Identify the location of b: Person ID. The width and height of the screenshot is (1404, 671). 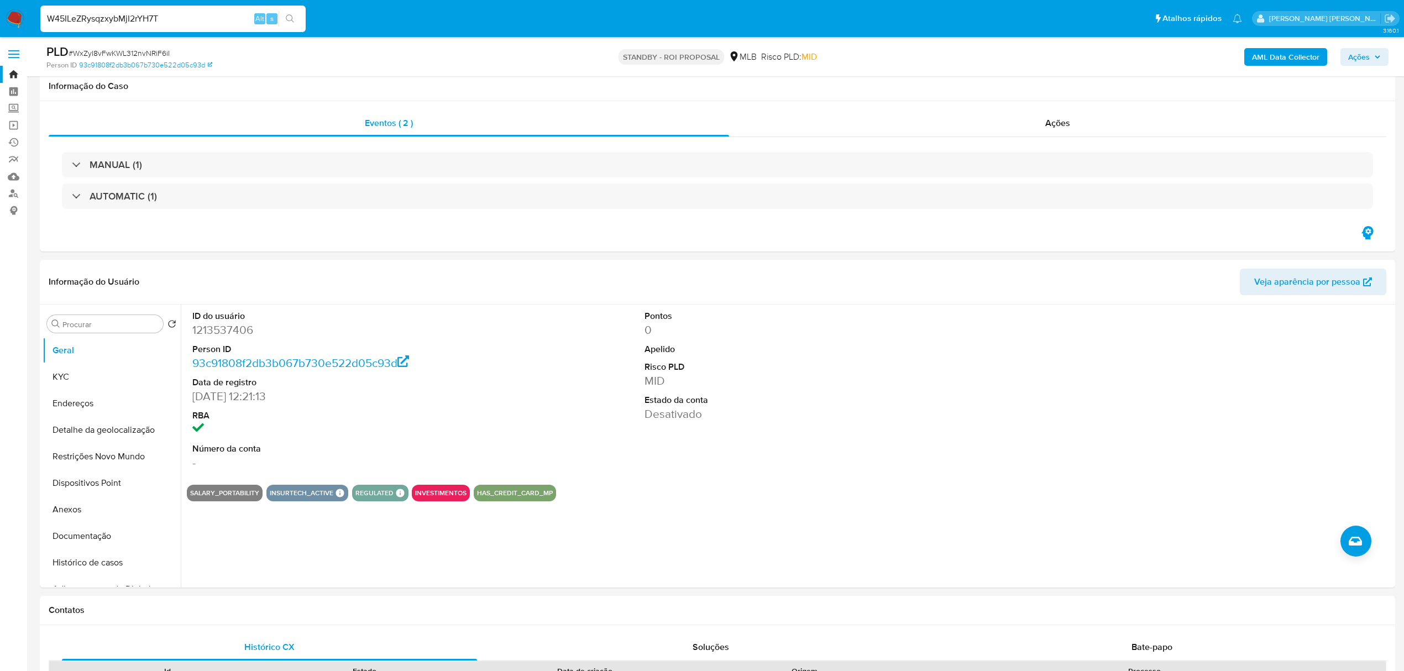
(61, 65).